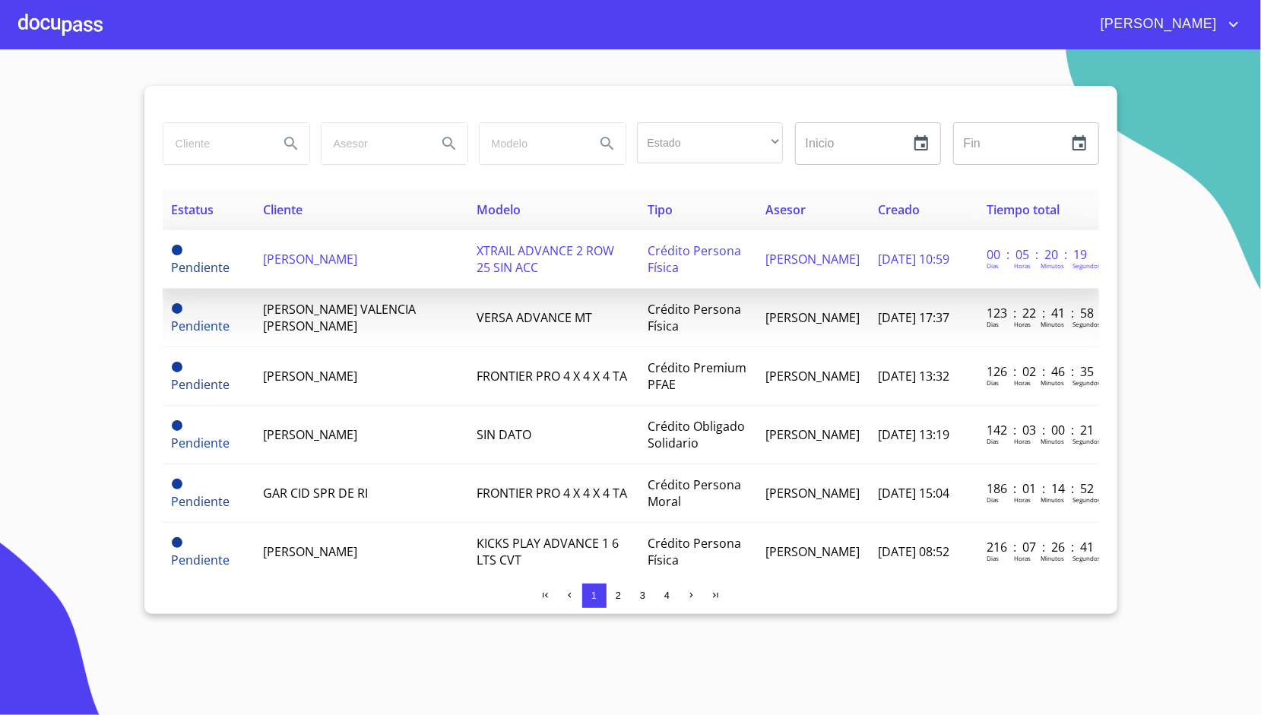  I want to click on span: Estatus, so click(193, 210).